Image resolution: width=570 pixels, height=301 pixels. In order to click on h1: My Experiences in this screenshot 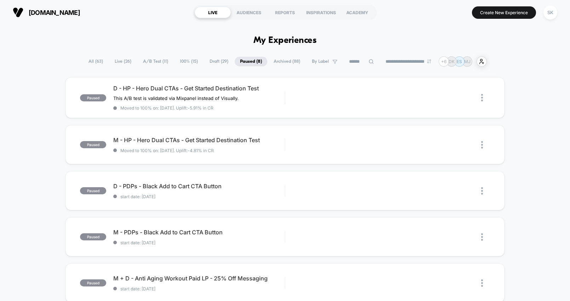, I will do `click(285, 40)`.